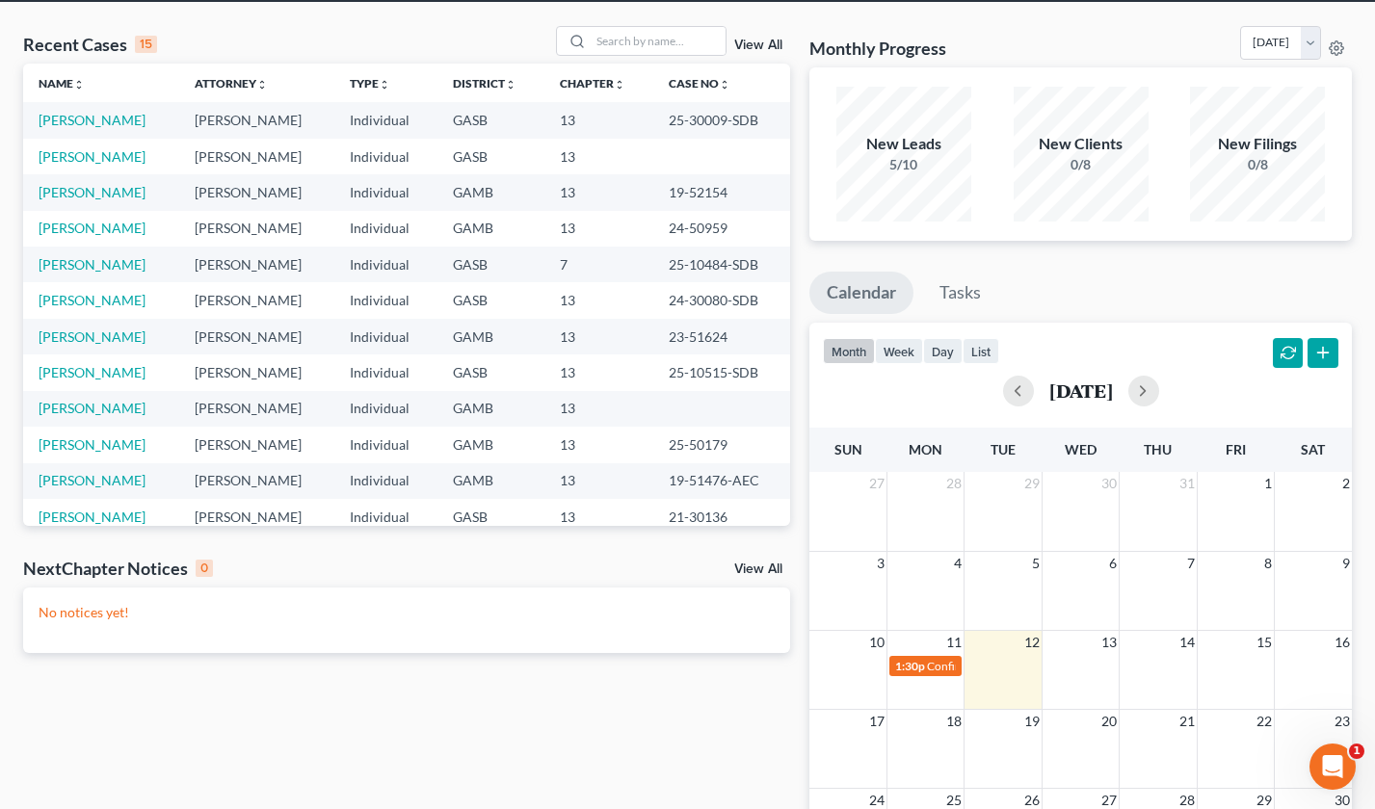 This screenshot has width=1375, height=809. I want to click on td: 7, so click(598, 264).